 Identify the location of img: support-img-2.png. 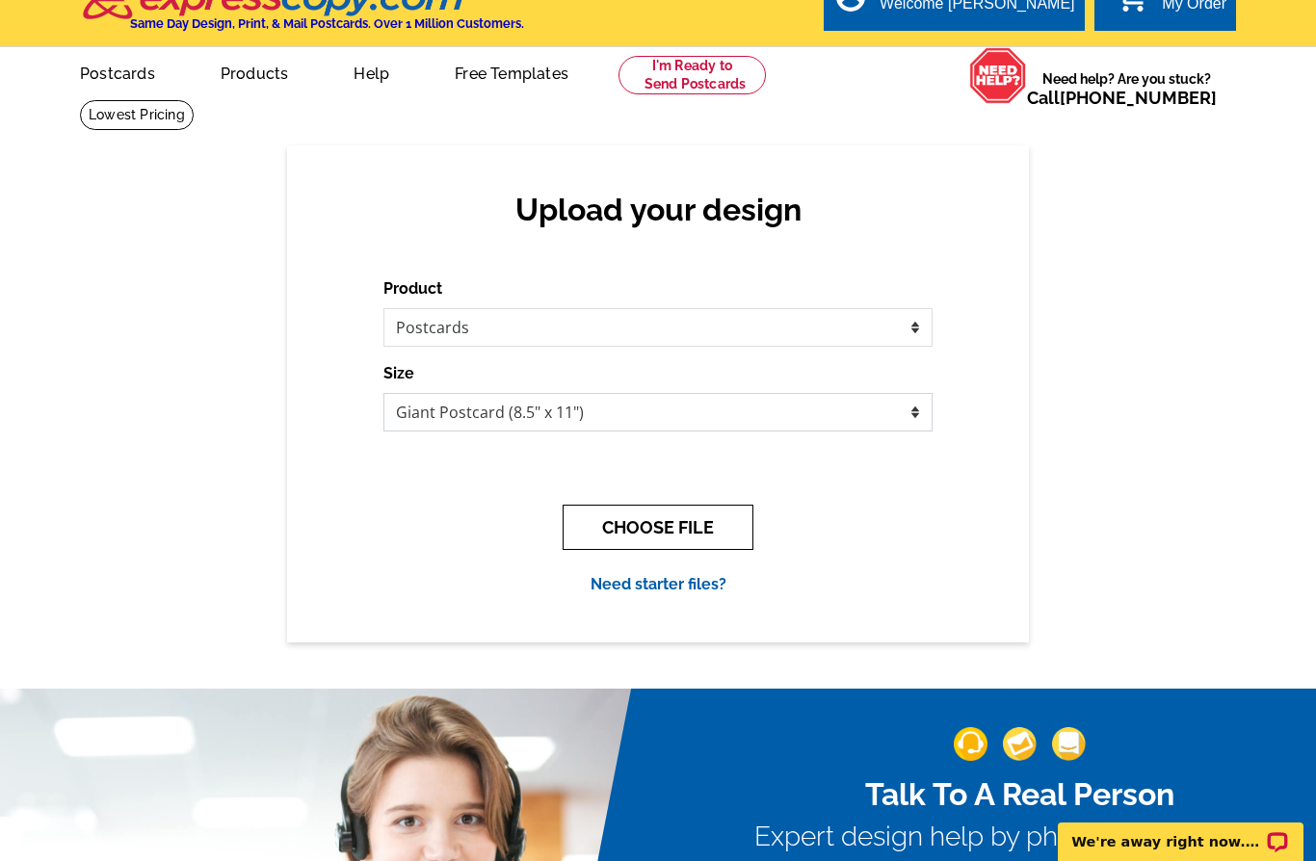
(1019, 744).